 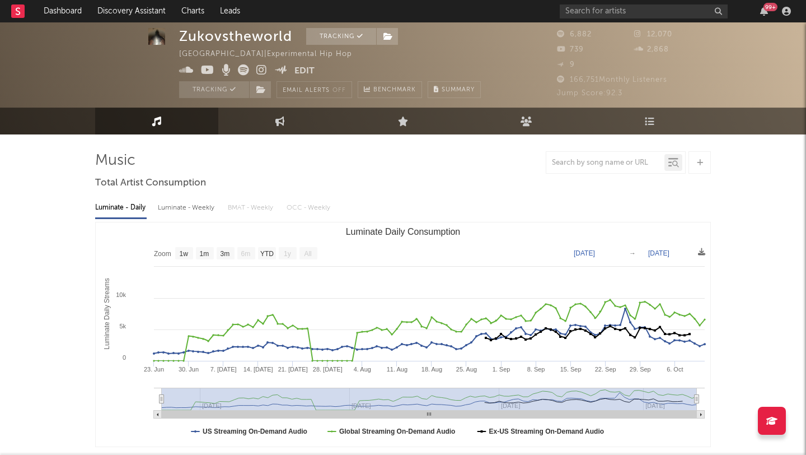 I want to click on text: 11. Aug, so click(x=397, y=369).